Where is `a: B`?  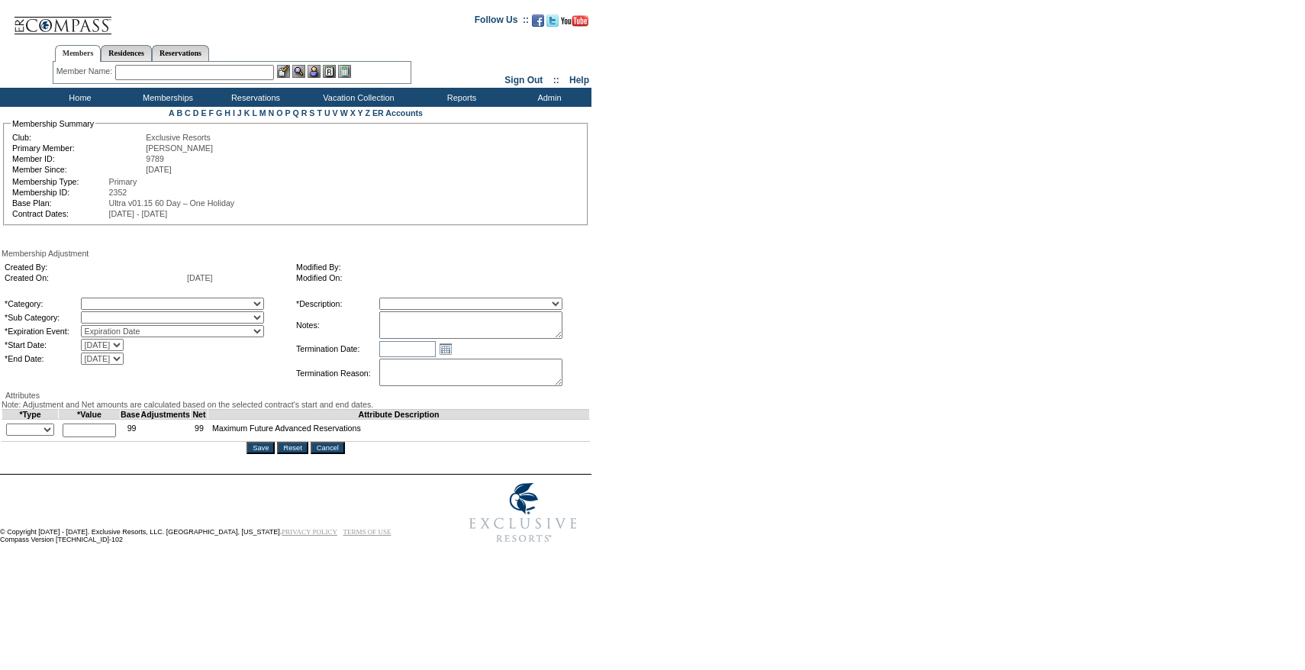 a: B is located at coordinates (179, 113).